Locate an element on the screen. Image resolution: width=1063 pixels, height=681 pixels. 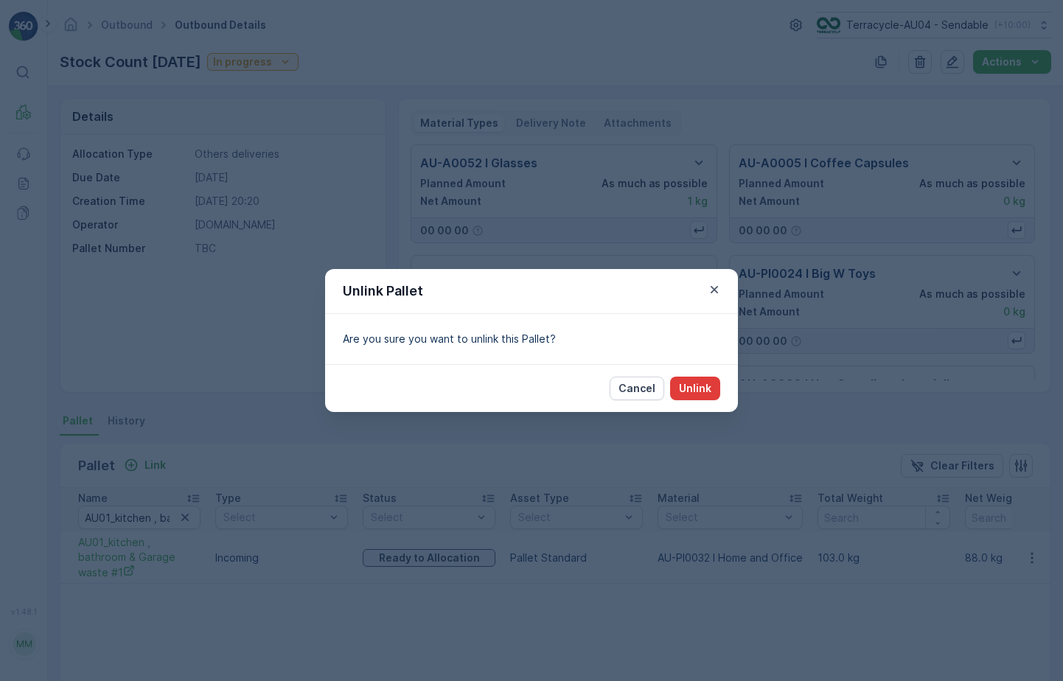
button: Cancel is located at coordinates (637, 389).